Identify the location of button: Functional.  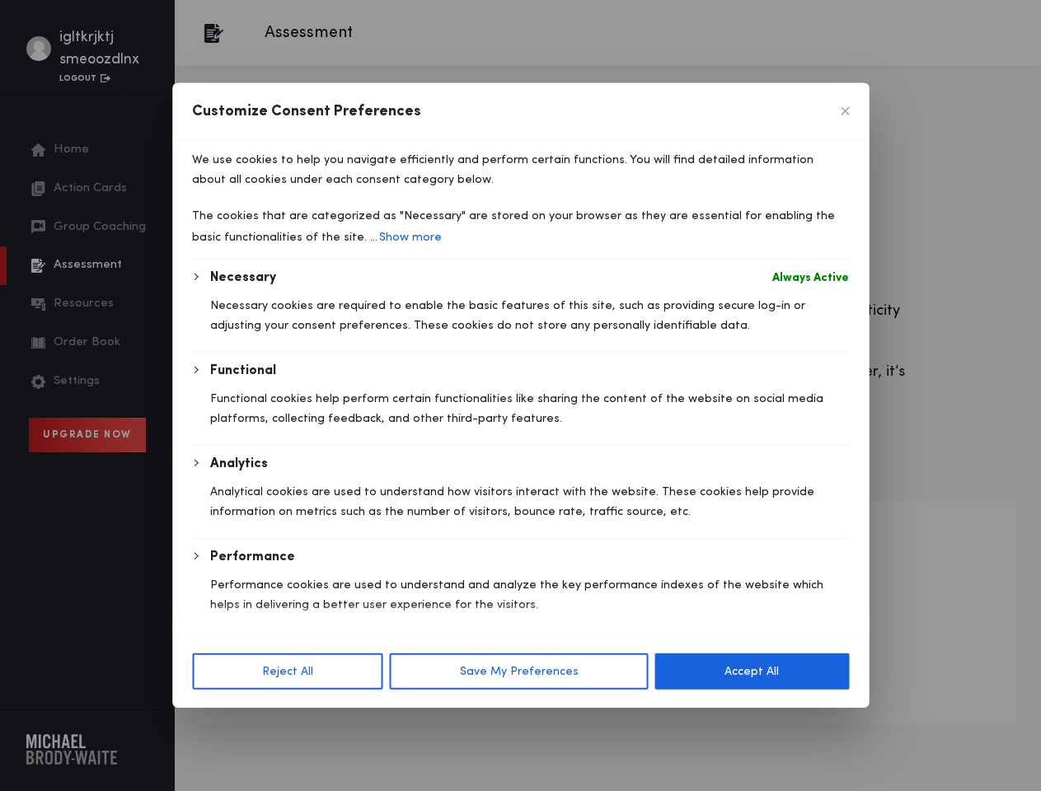
(243, 371).